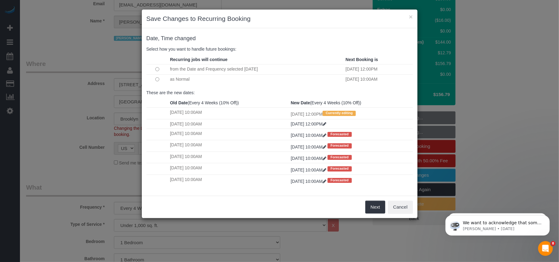 This screenshot has width=559, height=262. I want to click on p: Message from Ellie, sent 1d ago, so click(66, 26).